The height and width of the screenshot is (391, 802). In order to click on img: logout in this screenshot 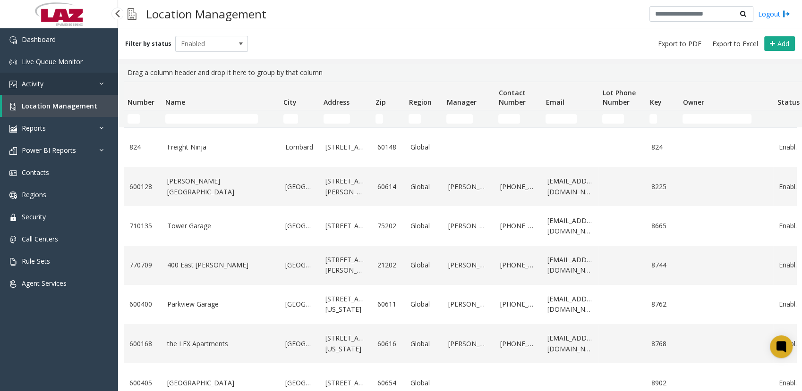, I will do `click(786, 14)`.